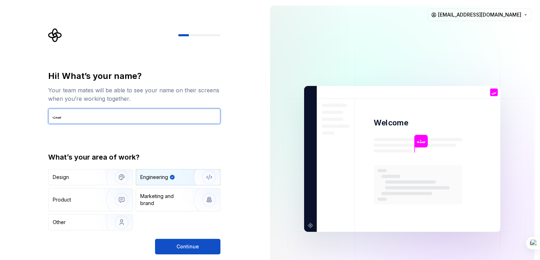 Image resolution: width=540 pixels, height=260 pixels. I want to click on div: Your team mates will be able to see your name on their screens when you’re working together., so click(134, 94).